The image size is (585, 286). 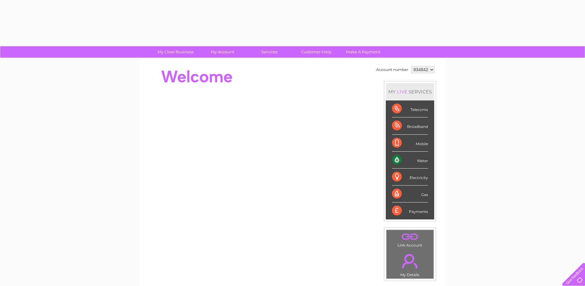 I want to click on div: LIVE, so click(x=402, y=92).